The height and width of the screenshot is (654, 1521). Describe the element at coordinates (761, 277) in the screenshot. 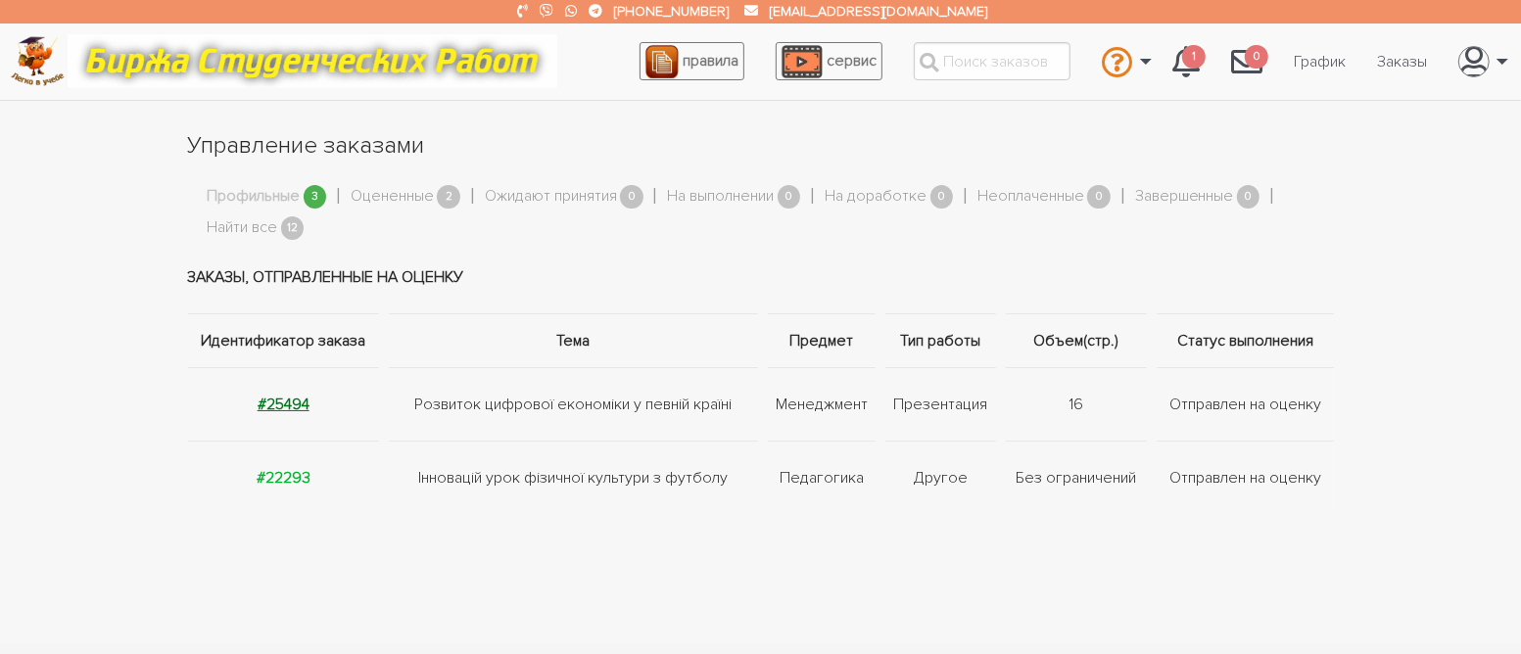

I see `td: Заказы, отправленные на оценку` at that location.